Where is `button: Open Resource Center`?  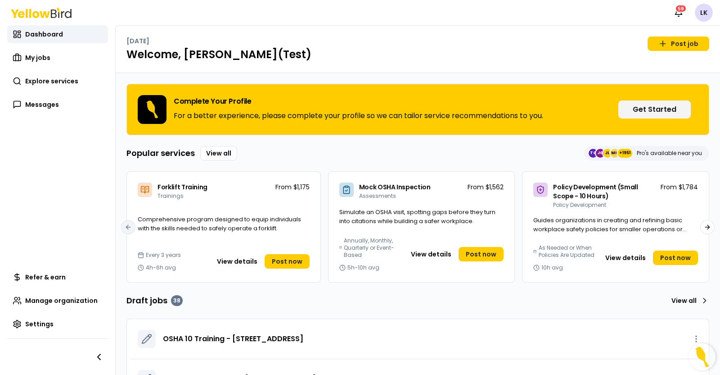
button: Open Resource Center is located at coordinates (702, 357).